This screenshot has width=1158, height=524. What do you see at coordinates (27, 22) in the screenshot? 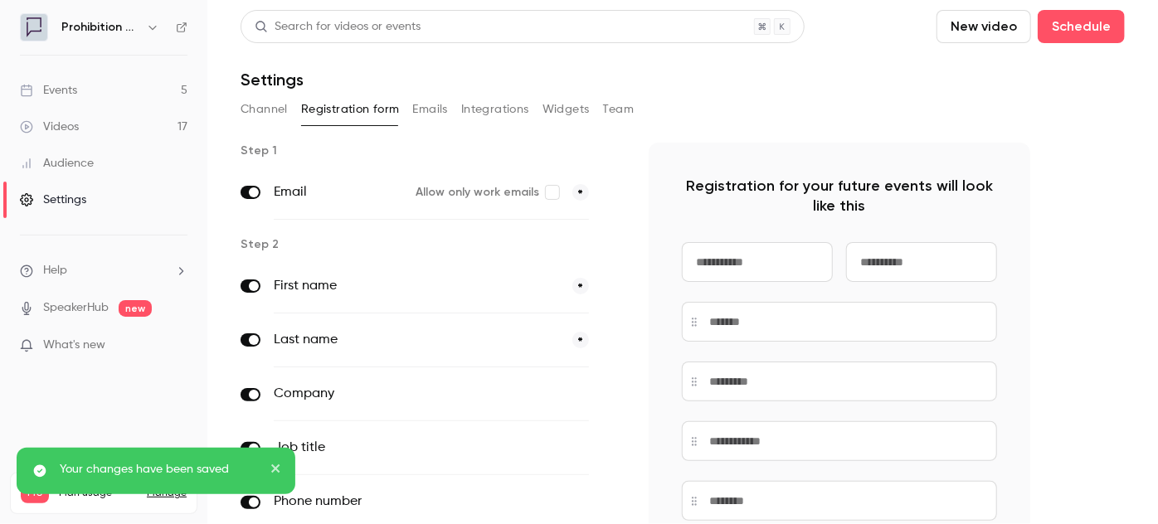
I see `button: go back` at bounding box center [27, 22].